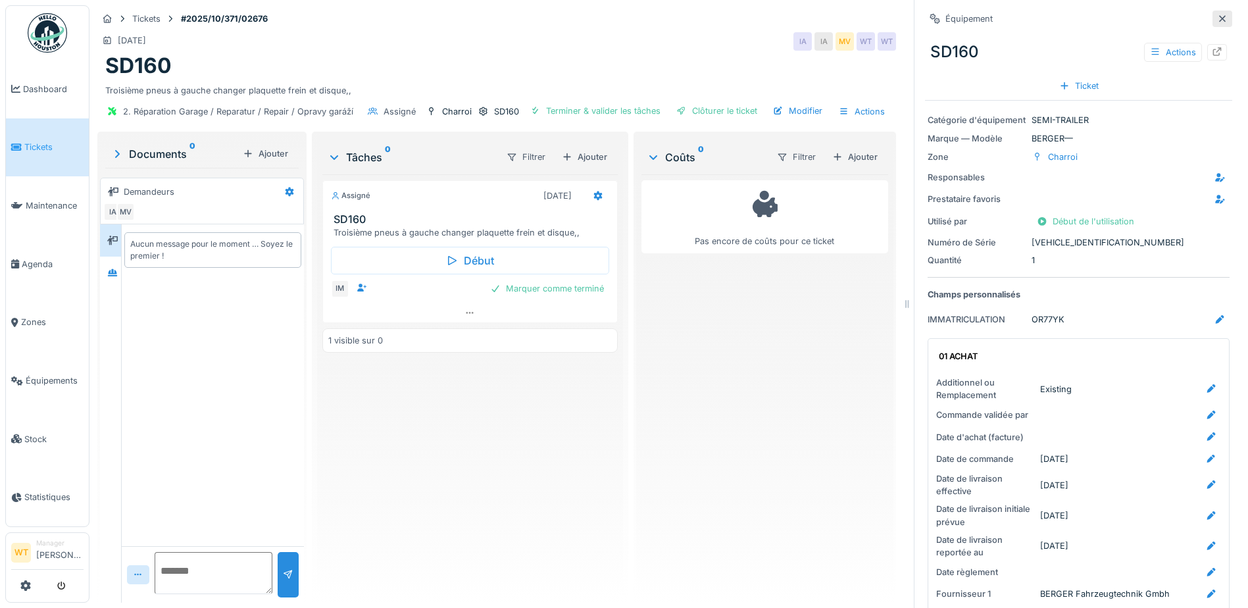  I want to click on div: Coûts, so click(706, 157).